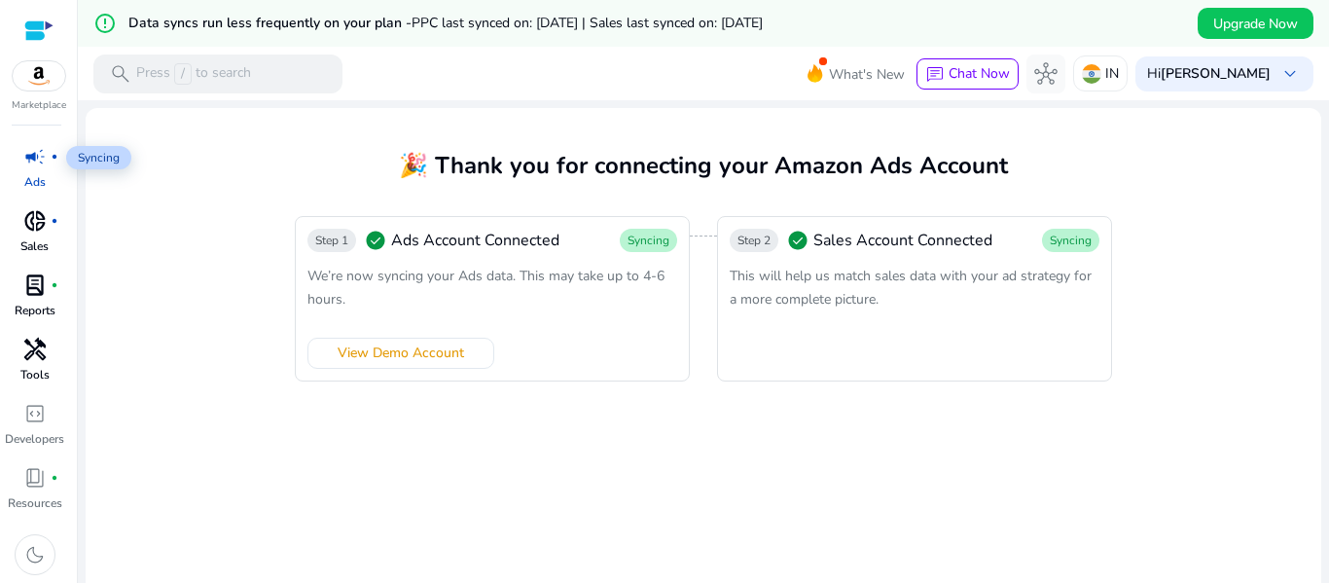  I want to click on p: Marketplace, so click(39, 105).